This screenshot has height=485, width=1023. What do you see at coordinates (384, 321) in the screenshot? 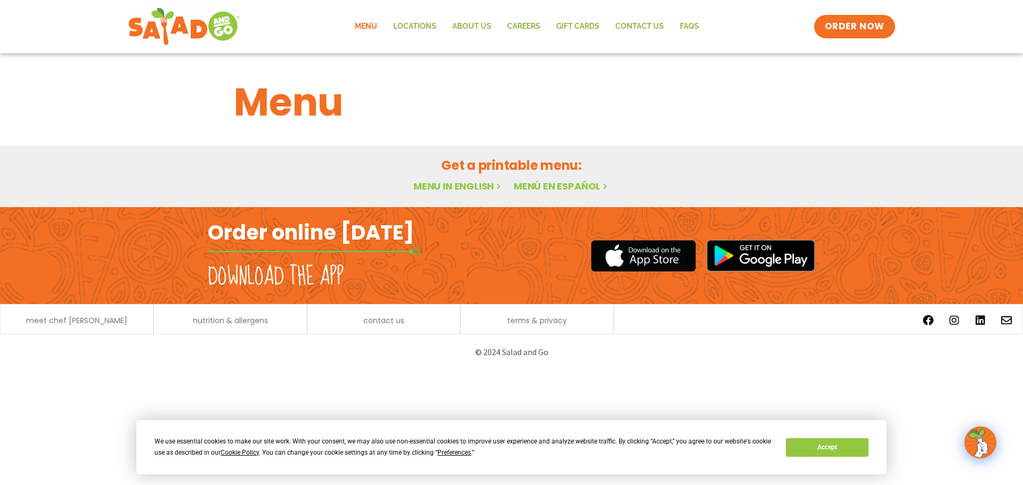
I see `span: contact us` at bounding box center [384, 321].